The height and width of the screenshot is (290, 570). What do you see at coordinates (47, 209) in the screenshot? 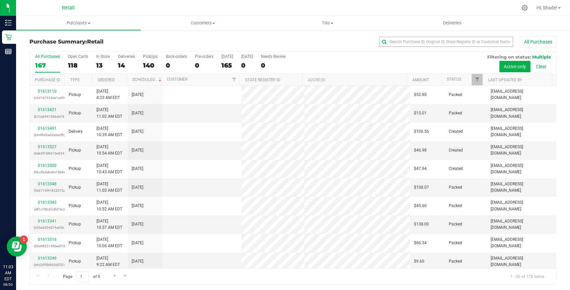
I see `p: (aff1c78bd2c8d1bc)` at bounding box center [47, 209].